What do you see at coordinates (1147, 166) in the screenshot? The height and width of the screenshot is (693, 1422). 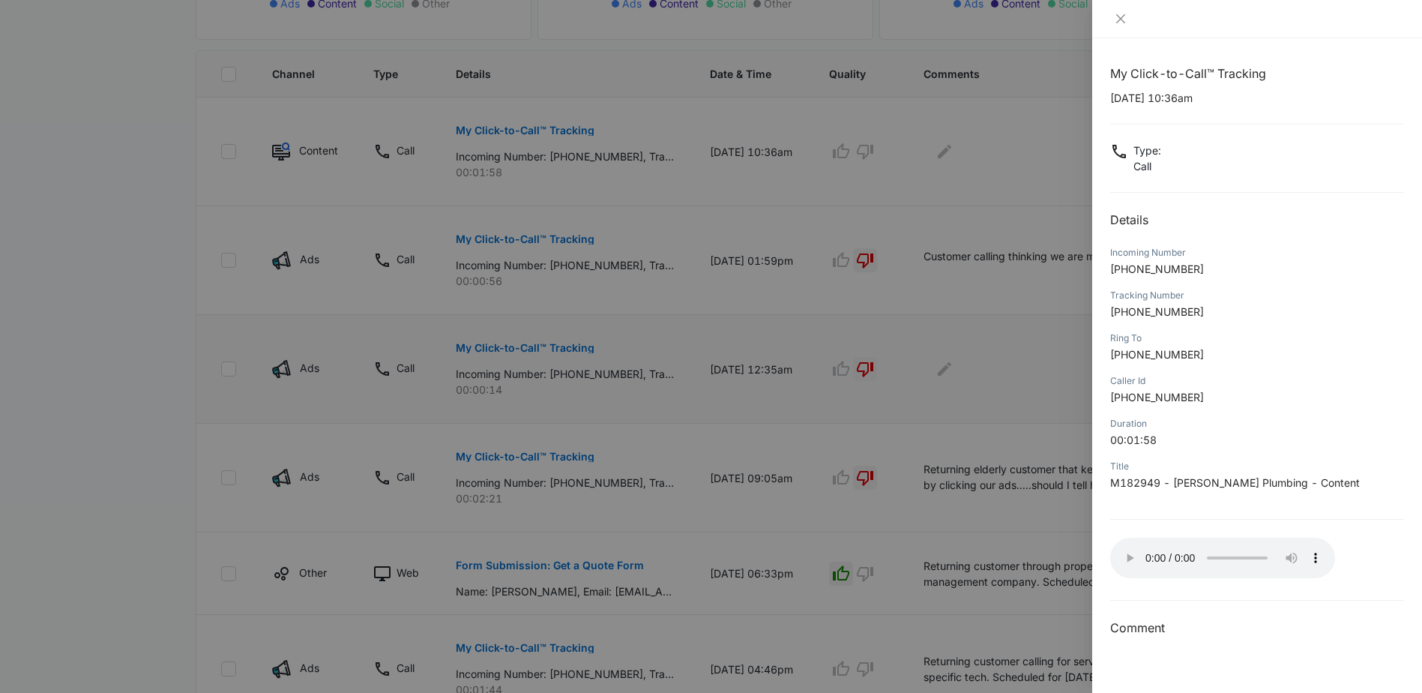 I see `p: Call` at bounding box center [1147, 166].